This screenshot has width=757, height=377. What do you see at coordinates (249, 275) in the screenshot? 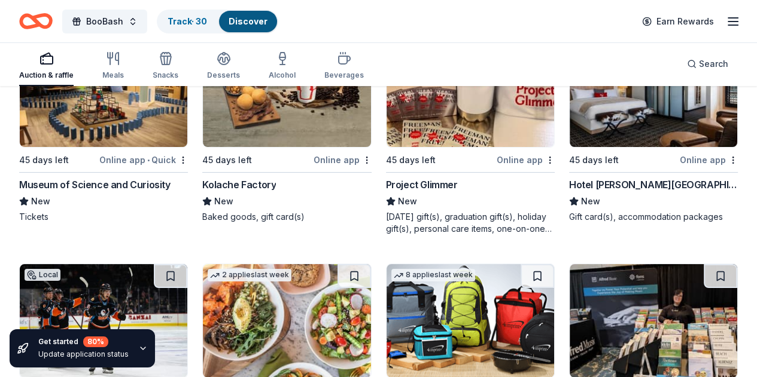
I see `div: 2 applies last week` at bounding box center [249, 275].